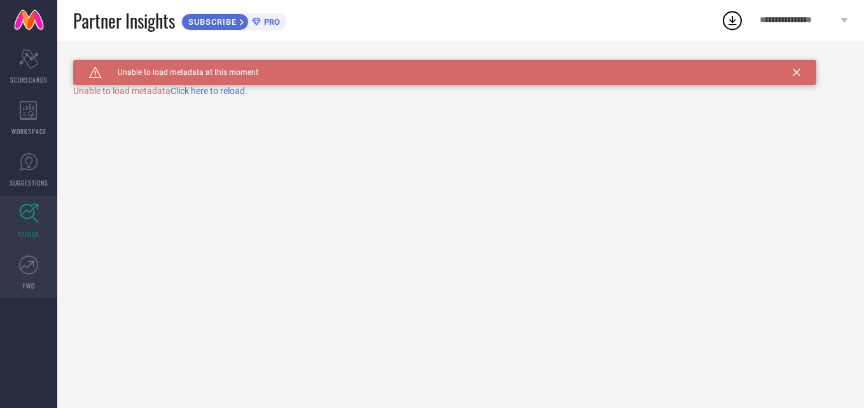  I want to click on span: WORKSPACE, so click(29, 131).